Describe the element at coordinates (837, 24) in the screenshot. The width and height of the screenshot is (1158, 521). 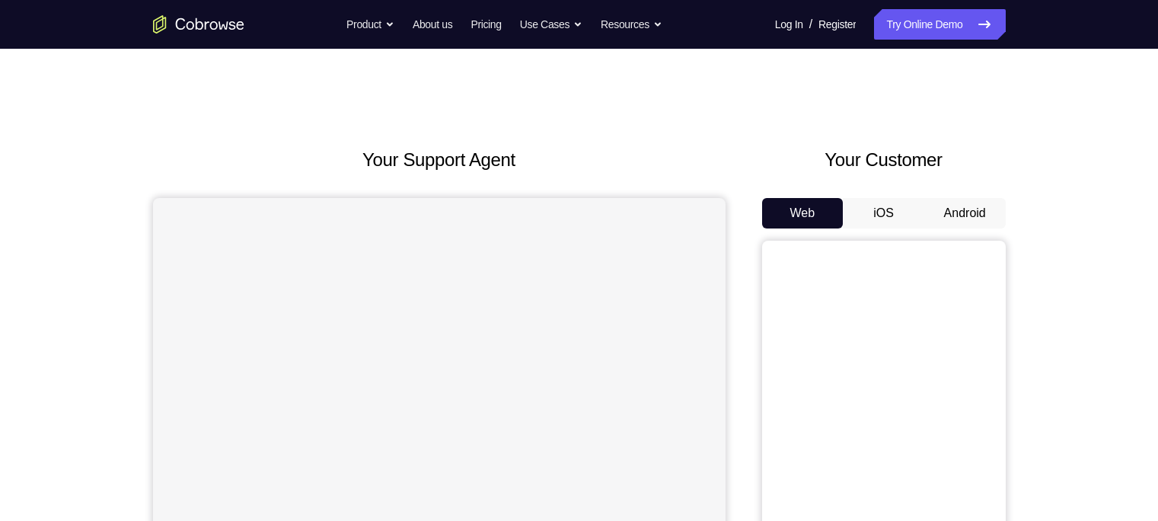
I see `a: Register` at that location.